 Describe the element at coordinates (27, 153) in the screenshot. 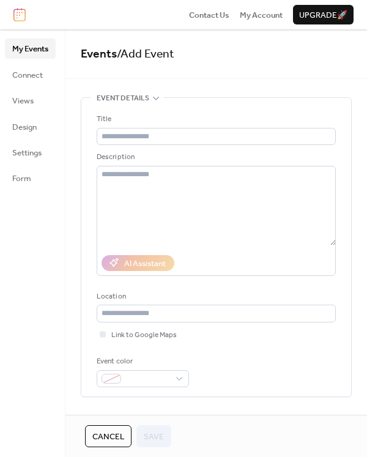

I see `span: Settings` at that location.